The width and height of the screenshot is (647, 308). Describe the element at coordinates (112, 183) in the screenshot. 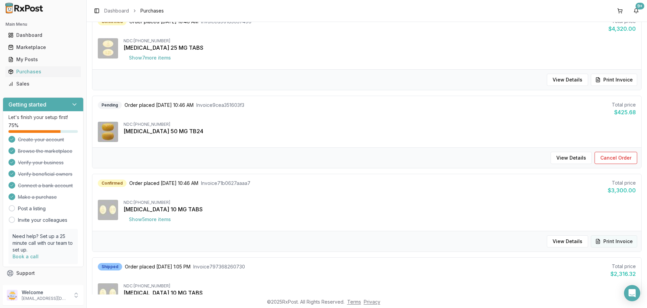

I see `div: Confirmed` at that location.